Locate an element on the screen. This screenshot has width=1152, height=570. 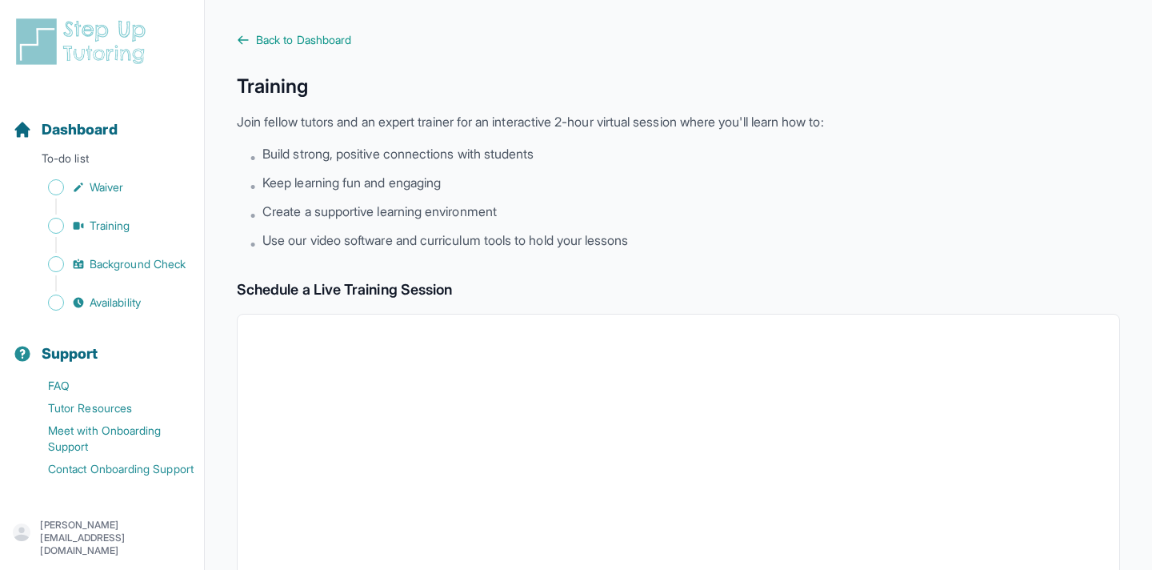
p: Join fellow tutors and an expert trainer for an interactive 2-hour virtual session where you'll l... is located at coordinates (679, 122).